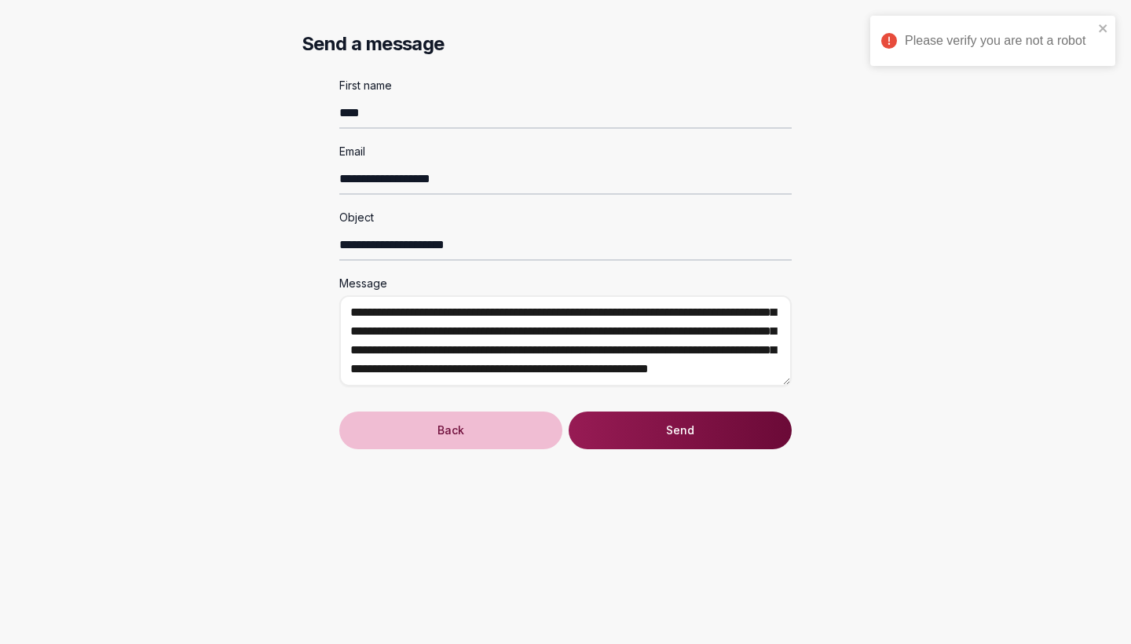 This screenshot has width=1131, height=644. I want to click on div: Please verify you are not a robot, so click(999, 41).